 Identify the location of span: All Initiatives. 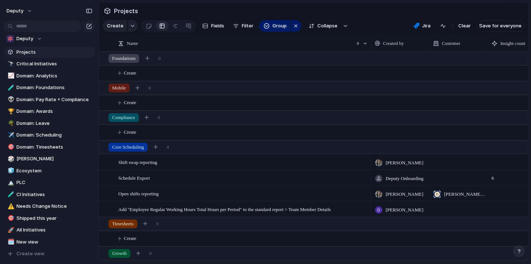
(54, 230).